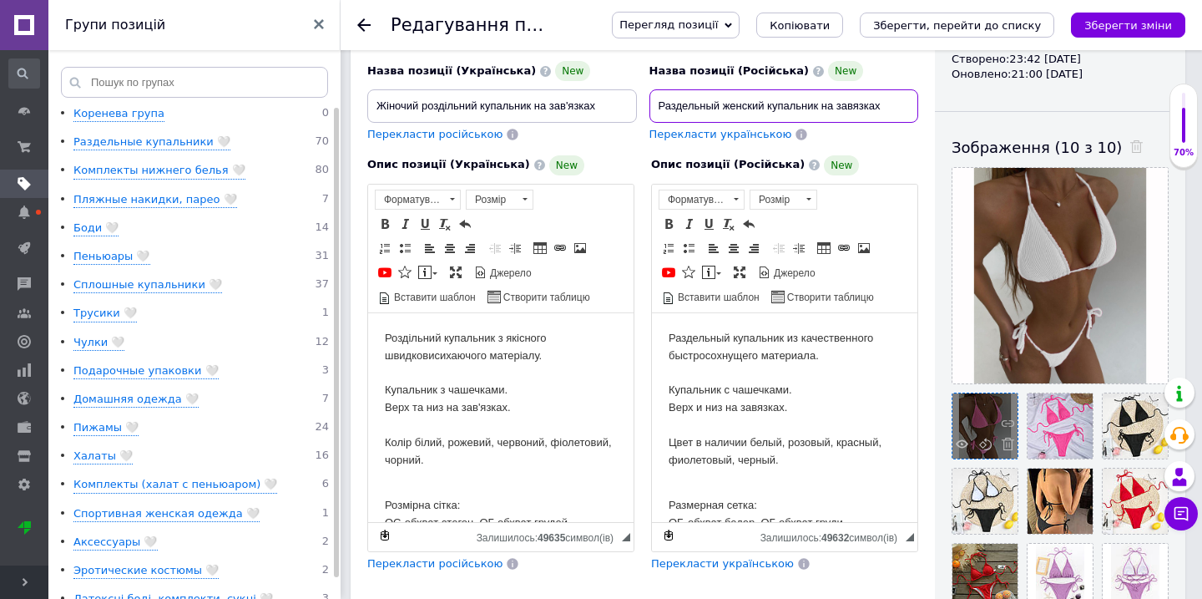 This screenshot has width=1202, height=599. What do you see at coordinates (749, 224) in the screenshot?
I see `a: Повернути (⌘+Z)` at bounding box center [749, 224].